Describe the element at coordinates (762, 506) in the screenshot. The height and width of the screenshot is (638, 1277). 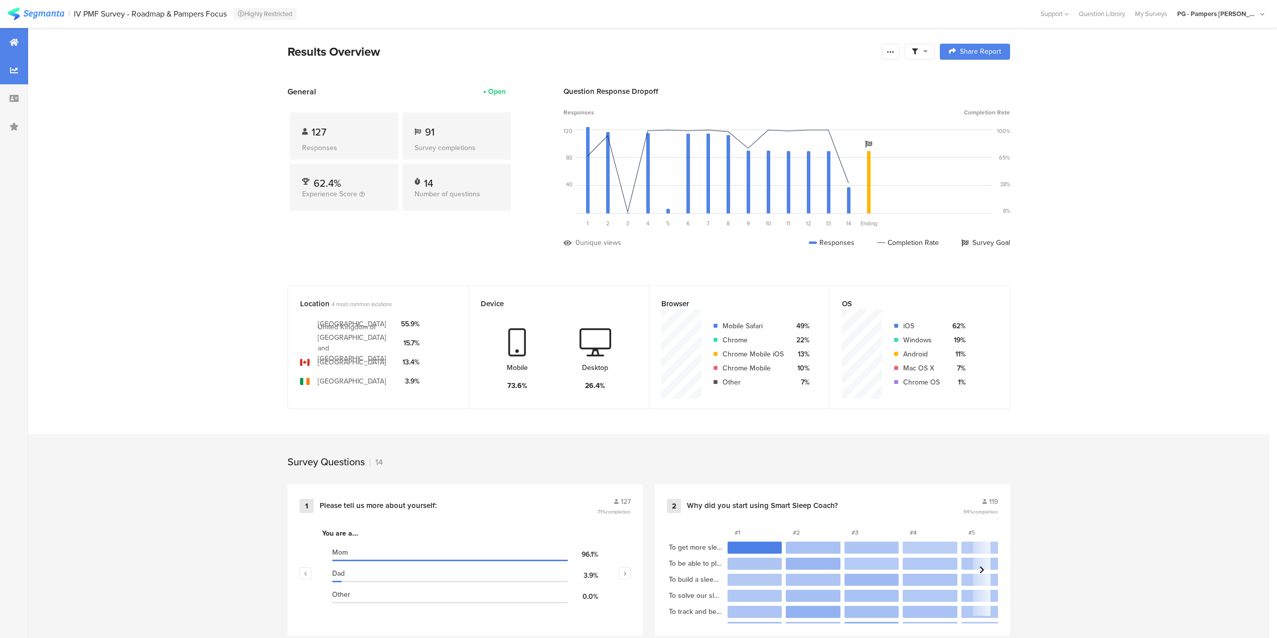
I see `div: Why did you start using Smart Sleep Coach?` at that location.